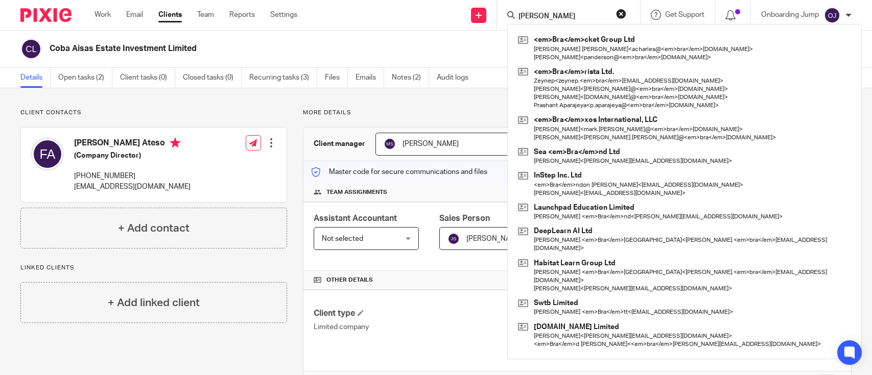  Describe the element at coordinates (445, 327) in the screenshot. I see `p: Limited company` at that location.